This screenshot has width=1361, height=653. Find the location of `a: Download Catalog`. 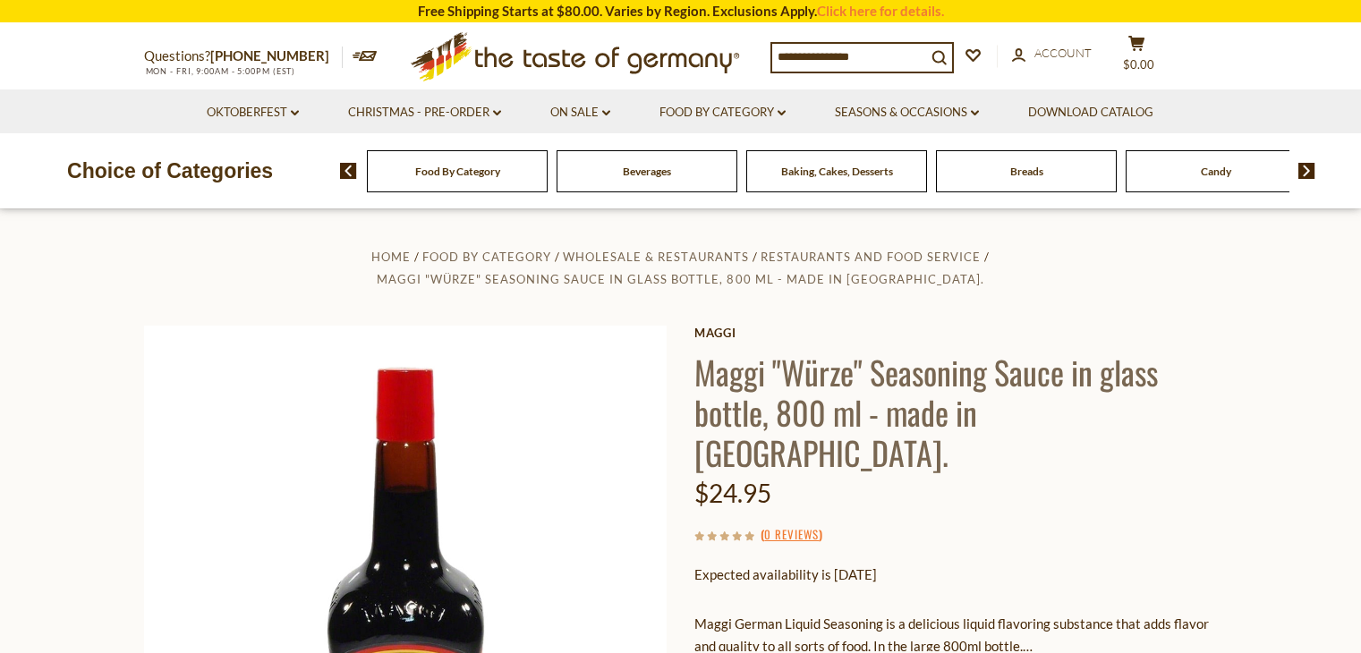

a: Download Catalog is located at coordinates (1091, 113).